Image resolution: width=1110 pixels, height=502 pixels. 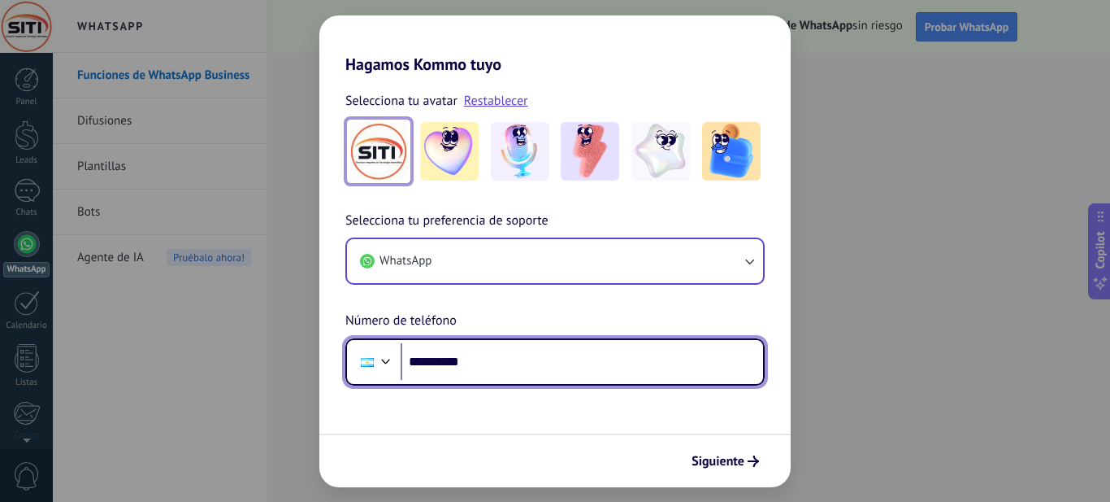 What do you see at coordinates (496, 101) in the screenshot?
I see `a: Restablecer` at bounding box center [496, 101].